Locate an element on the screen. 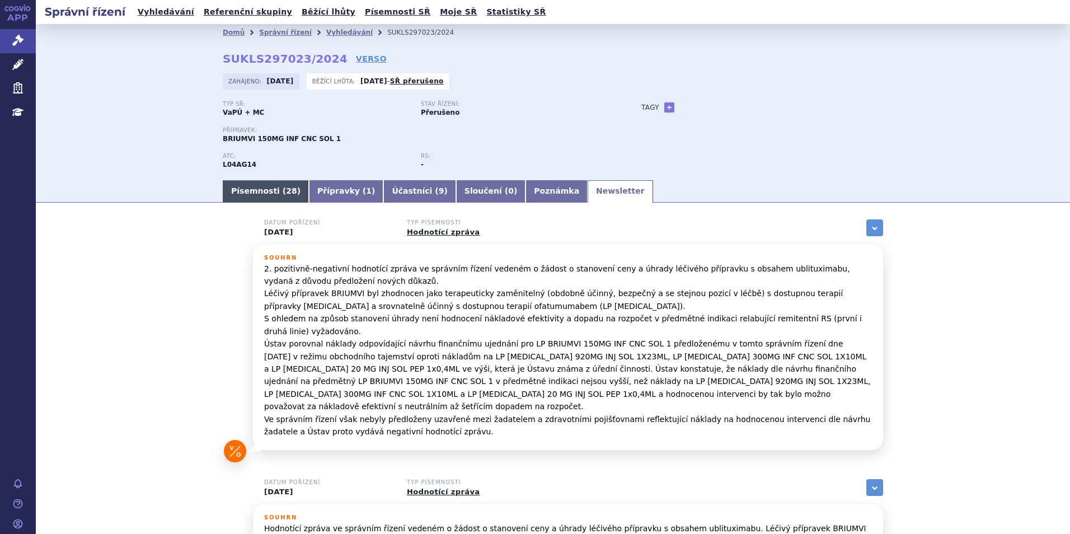  a: Správní řízení is located at coordinates (285, 32).